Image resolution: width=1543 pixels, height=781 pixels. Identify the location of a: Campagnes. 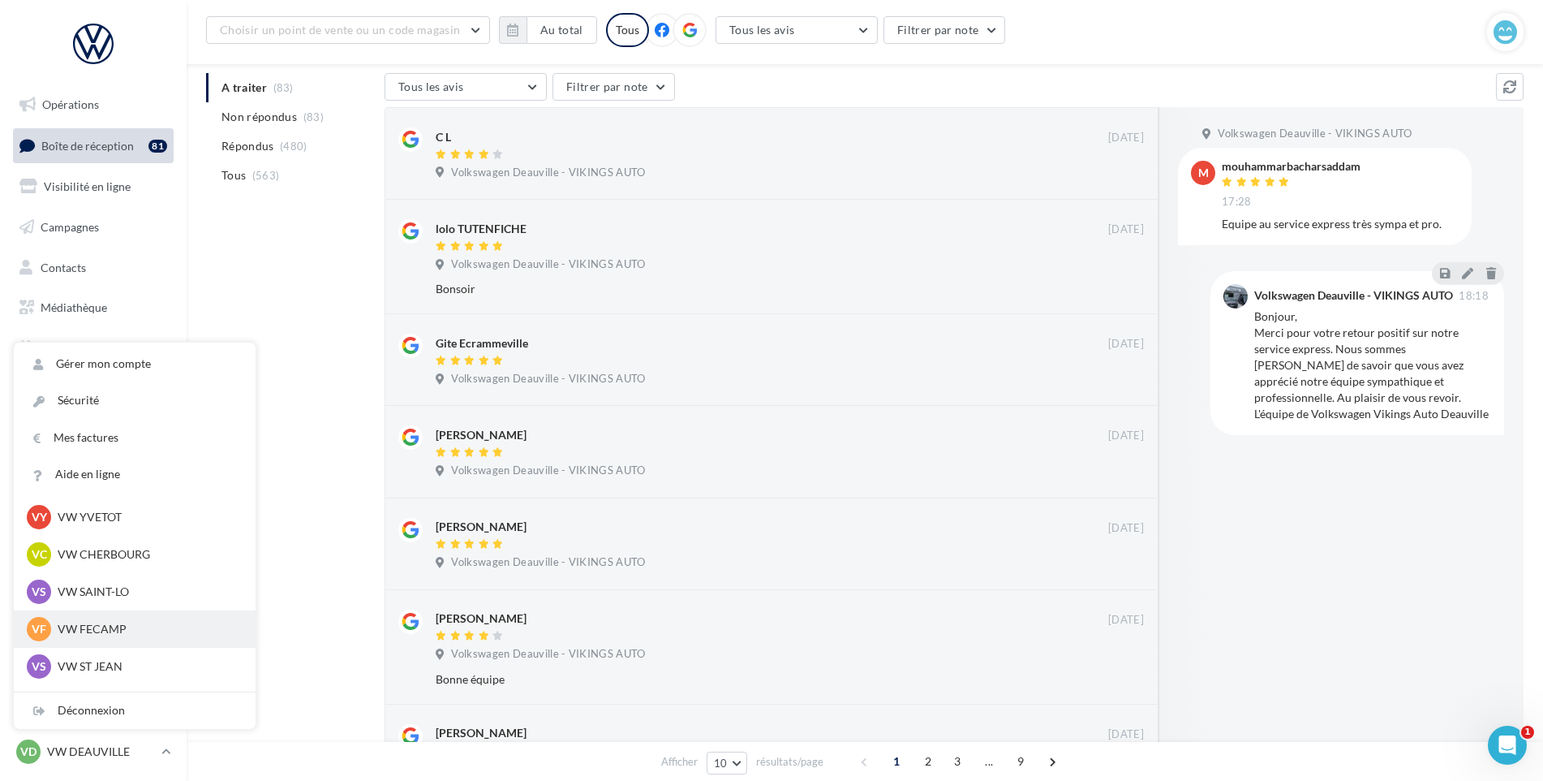
(93, 227).